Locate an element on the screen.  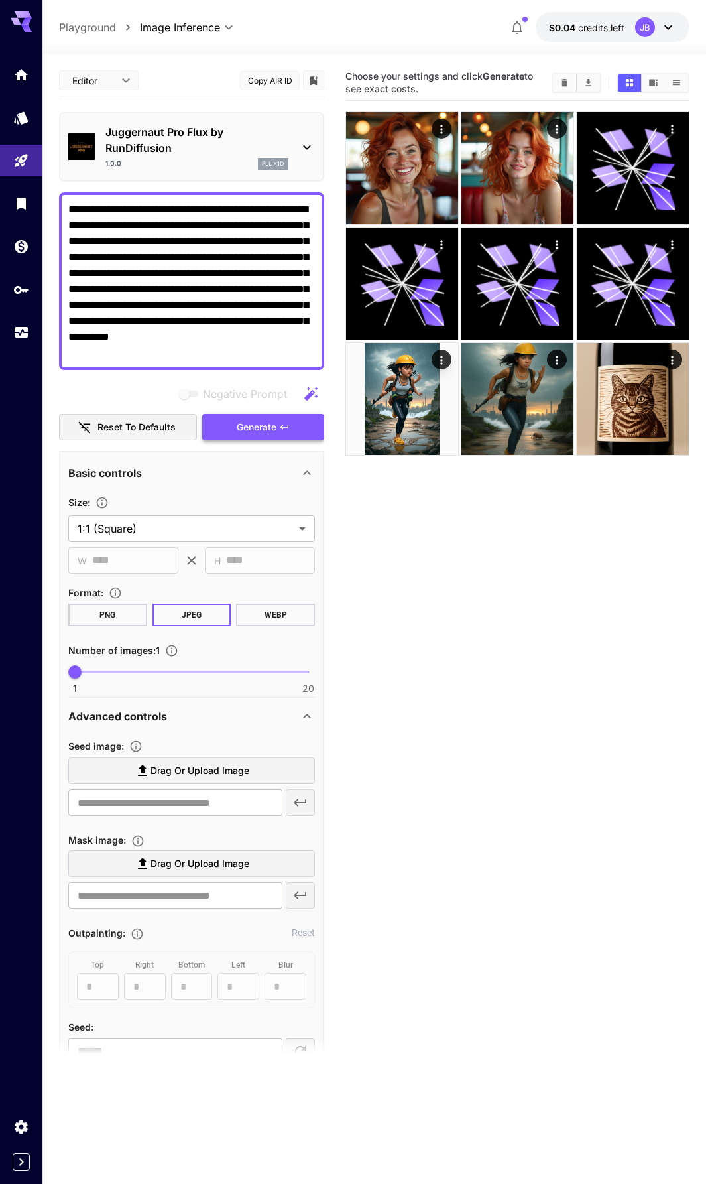
div: Advanced controls is located at coordinates (192, 716).